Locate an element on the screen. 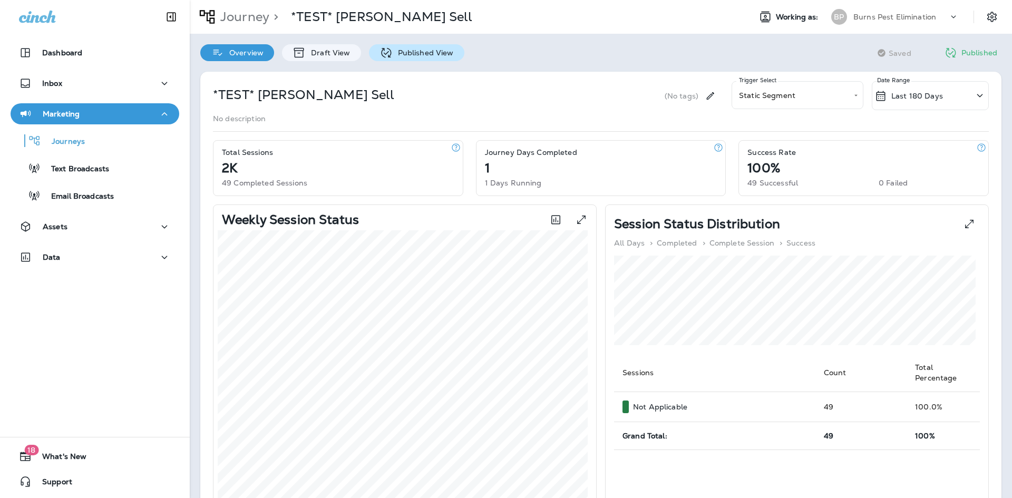 The image size is (1012, 498). p: Journeys is located at coordinates (63, 142).